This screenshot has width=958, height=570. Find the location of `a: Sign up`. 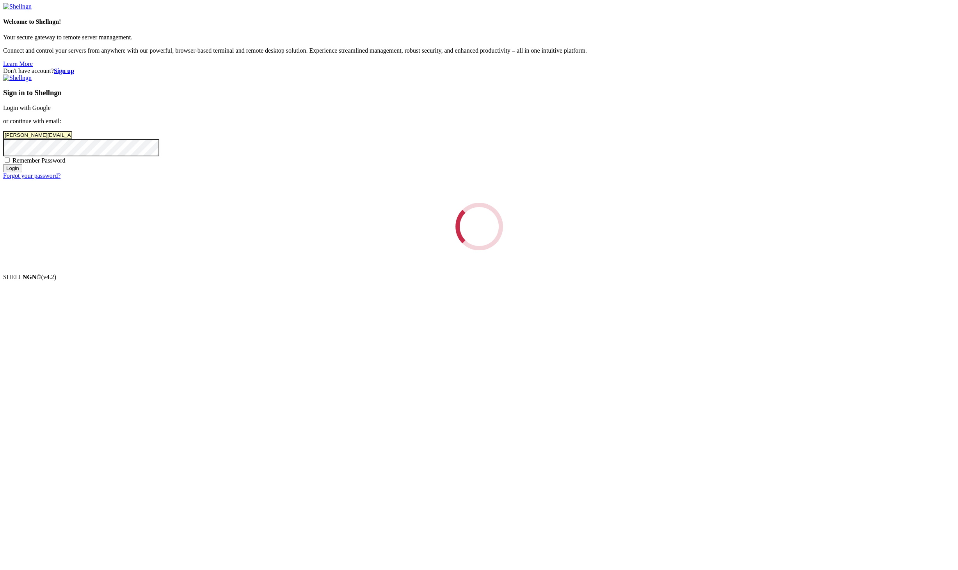

a: Sign up is located at coordinates (64, 71).